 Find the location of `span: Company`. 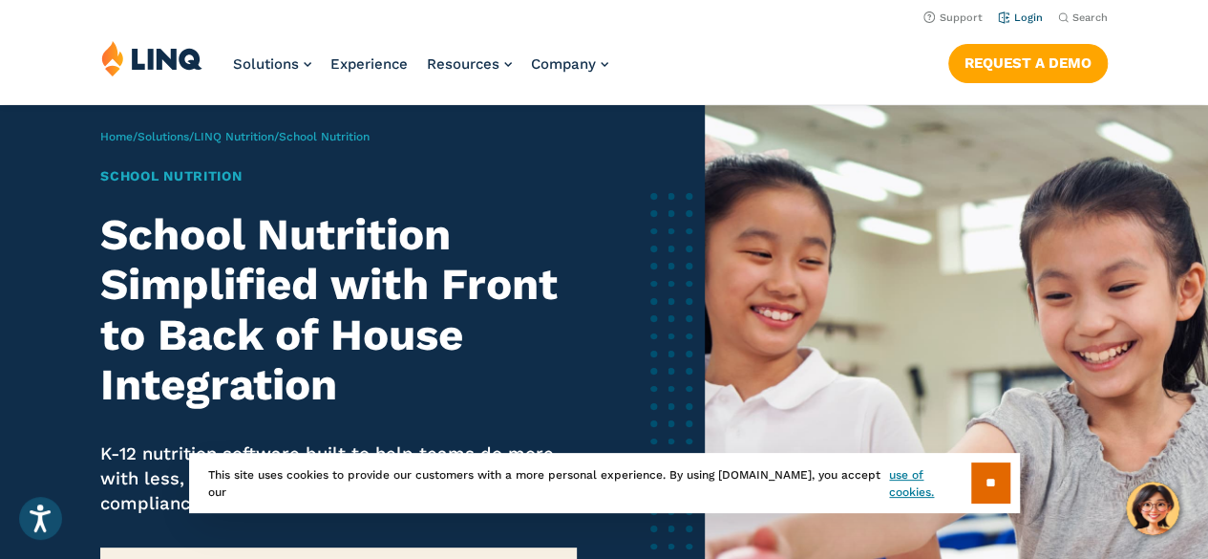

span: Company is located at coordinates (564, 64).